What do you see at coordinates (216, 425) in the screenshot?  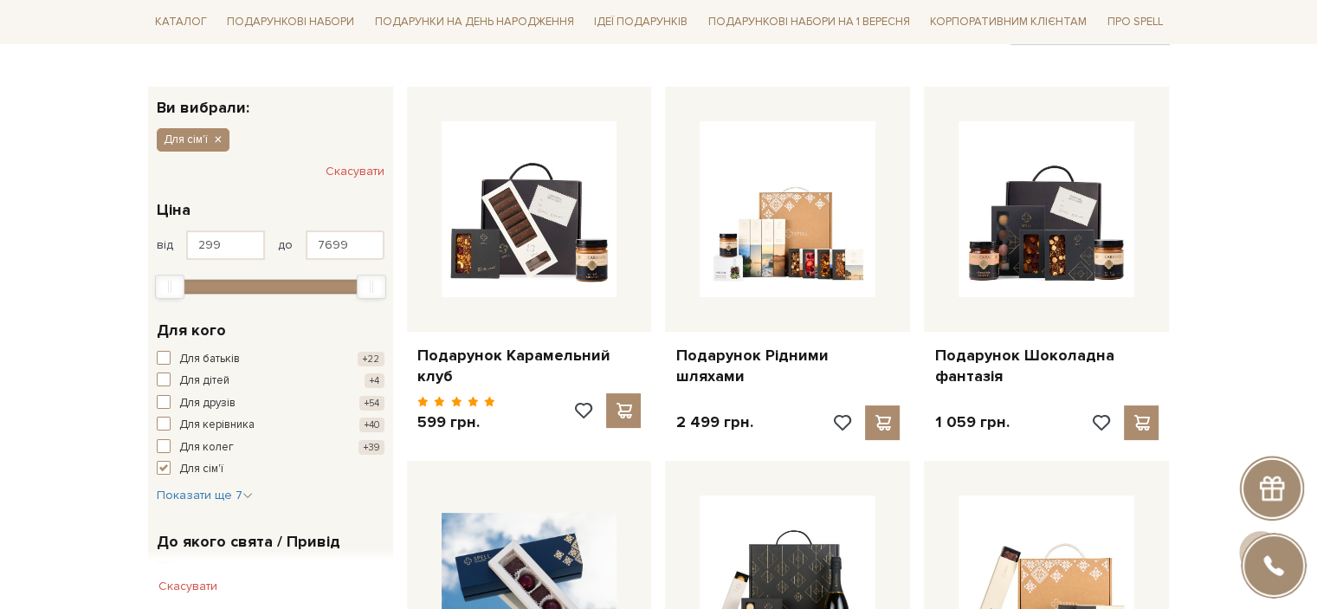 I see `span: Для керівника` at bounding box center [216, 425].